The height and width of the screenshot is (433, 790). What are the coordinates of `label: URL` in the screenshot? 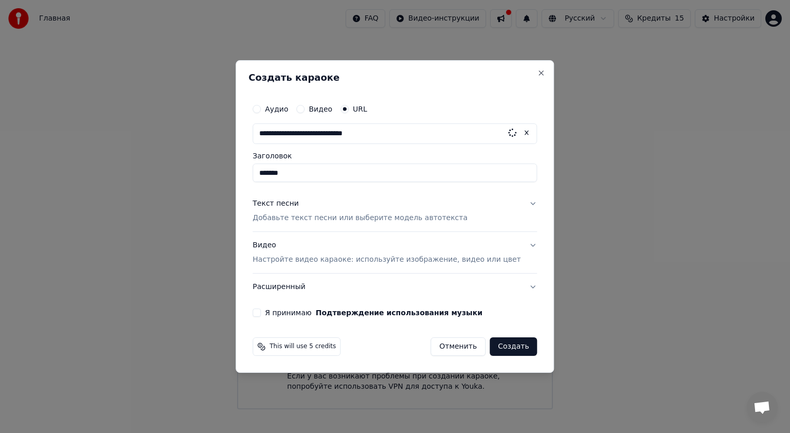 It's located at (360, 109).